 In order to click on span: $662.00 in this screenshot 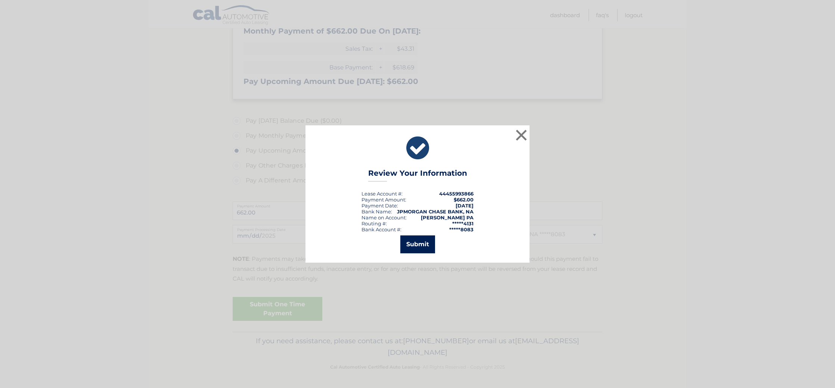, I will do `click(463, 200)`.